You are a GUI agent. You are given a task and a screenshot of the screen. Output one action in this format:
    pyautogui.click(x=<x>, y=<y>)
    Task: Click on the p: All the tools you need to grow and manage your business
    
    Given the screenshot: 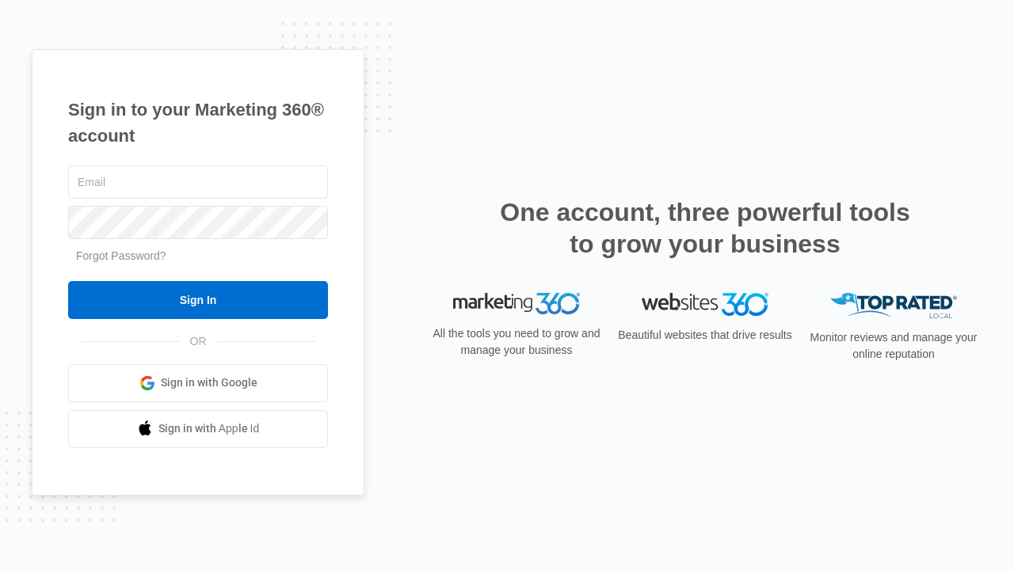 What is the action you would take?
    pyautogui.click(x=516, y=342)
    